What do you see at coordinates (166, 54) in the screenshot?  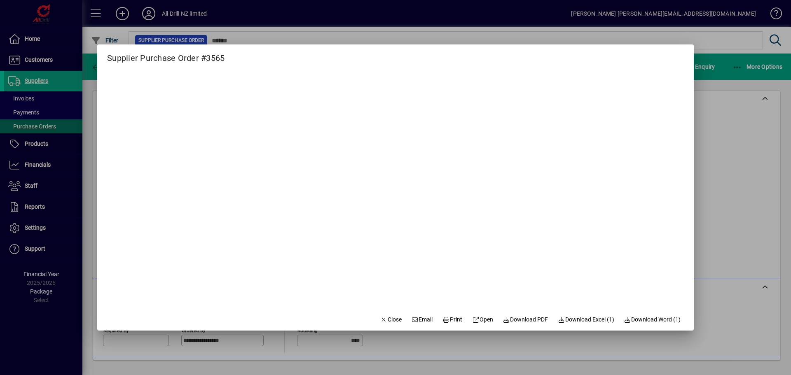 I see `h2: Supplier Purchase Order #3565` at bounding box center [166, 54].